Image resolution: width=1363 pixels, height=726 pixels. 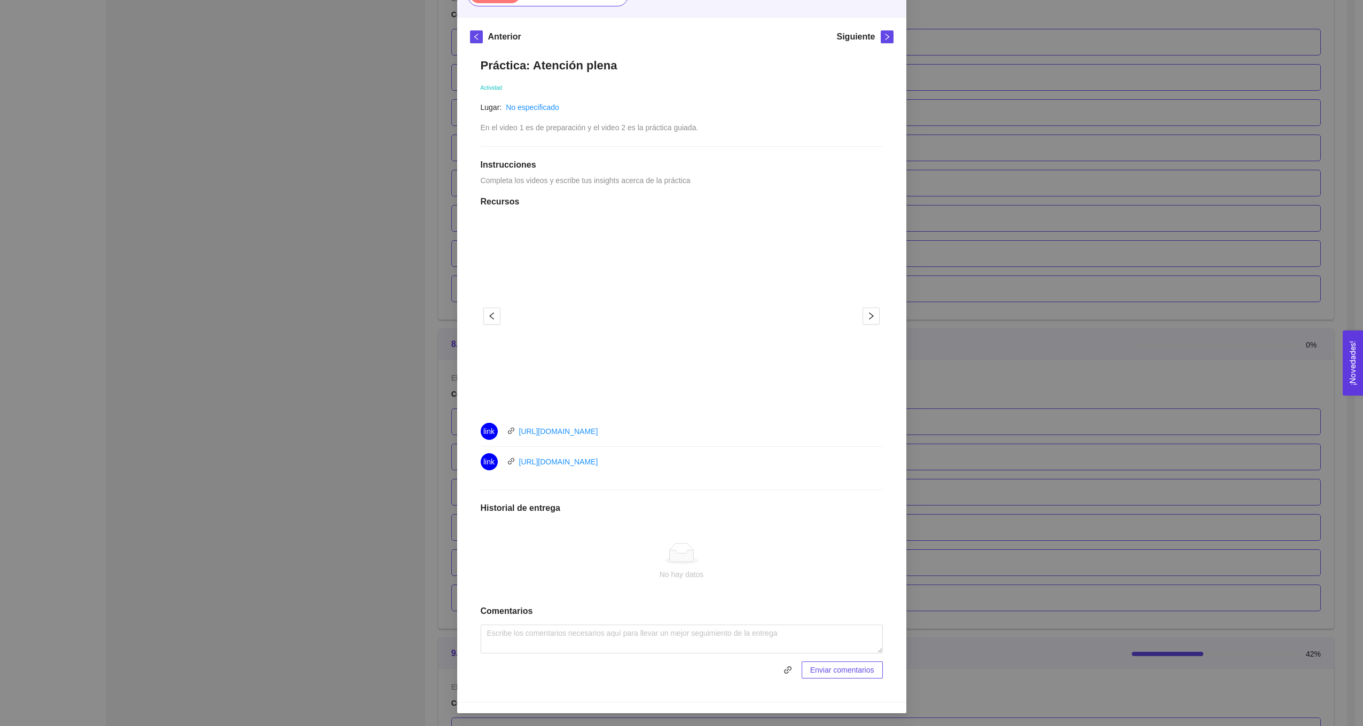 I want to click on button: Open Feedback Widget, so click(x=1353, y=363).